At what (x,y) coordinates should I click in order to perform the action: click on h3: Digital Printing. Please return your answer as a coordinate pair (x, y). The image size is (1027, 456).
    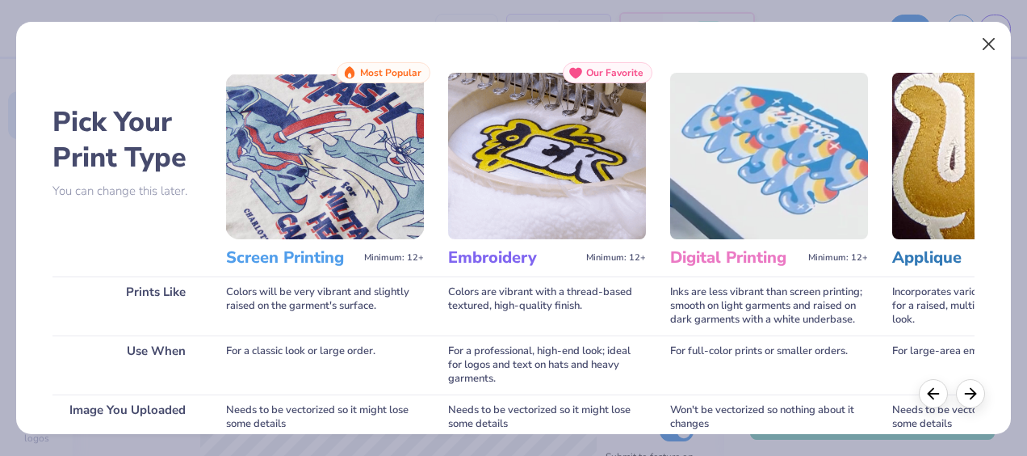
    Looking at the image, I should click on (736, 258).